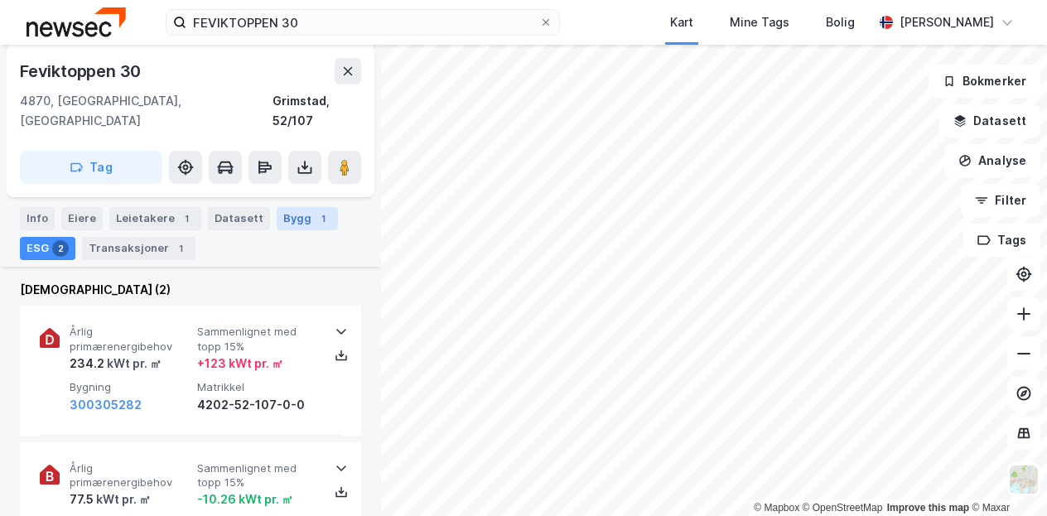  What do you see at coordinates (842, 508) in the screenshot?
I see `a: OpenStreetMap` at bounding box center [842, 508].